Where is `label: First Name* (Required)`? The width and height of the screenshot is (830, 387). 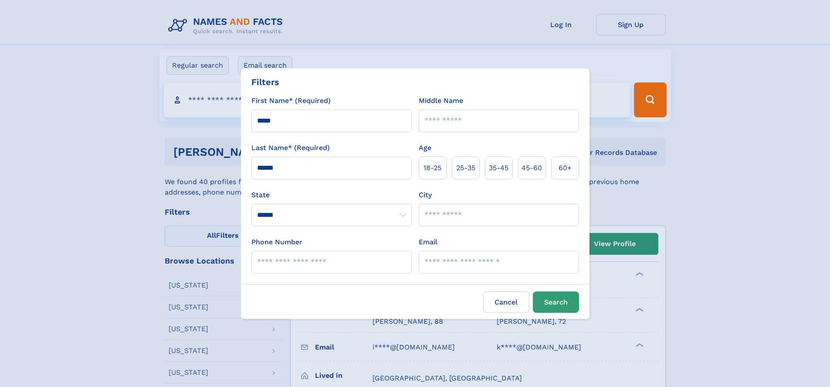
label: First Name* (Required) is located at coordinates (291, 101).